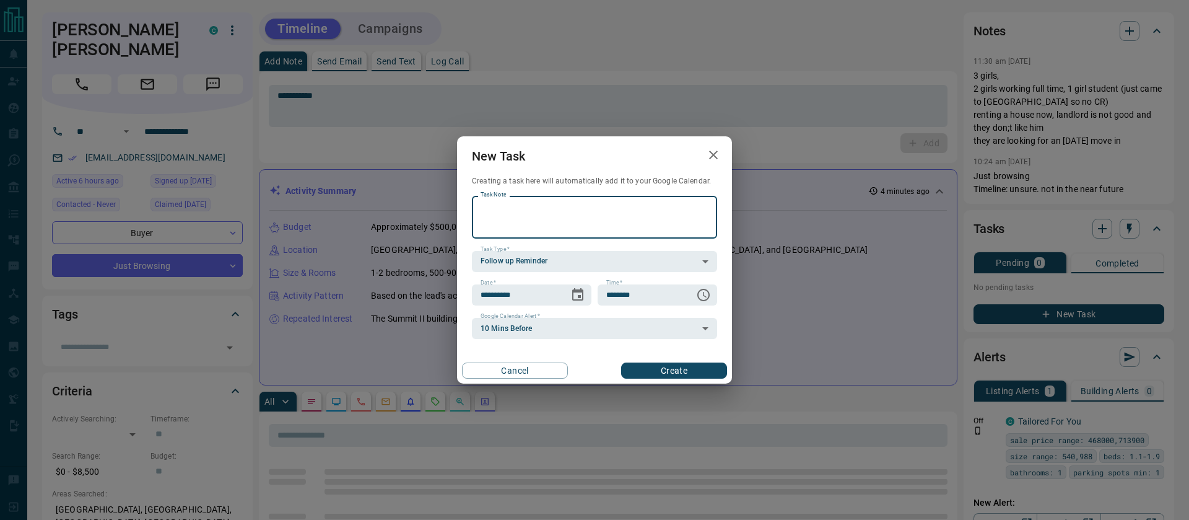 Image resolution: width=1189 pixels, height=520 pixels. What do you see at coordinates (488, 282) in the screenshot?
I see `label: Date` at bounding box center [488, 282].